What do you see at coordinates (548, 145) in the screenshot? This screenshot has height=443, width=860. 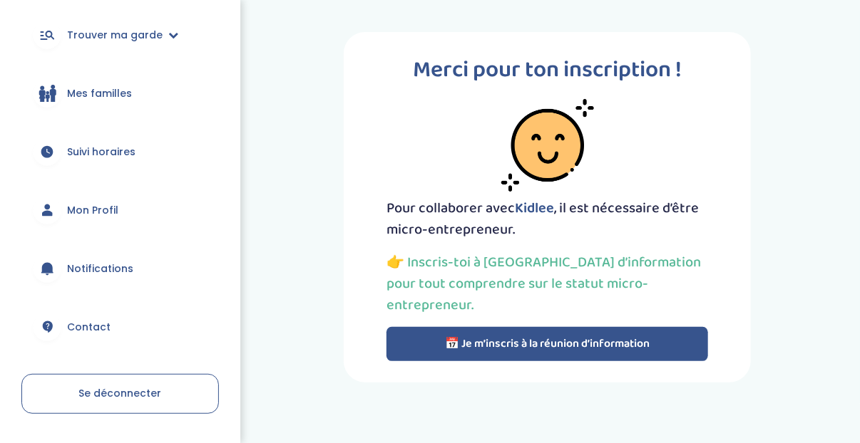 I see `img: smiley-face` at bounding box center [548, 145].